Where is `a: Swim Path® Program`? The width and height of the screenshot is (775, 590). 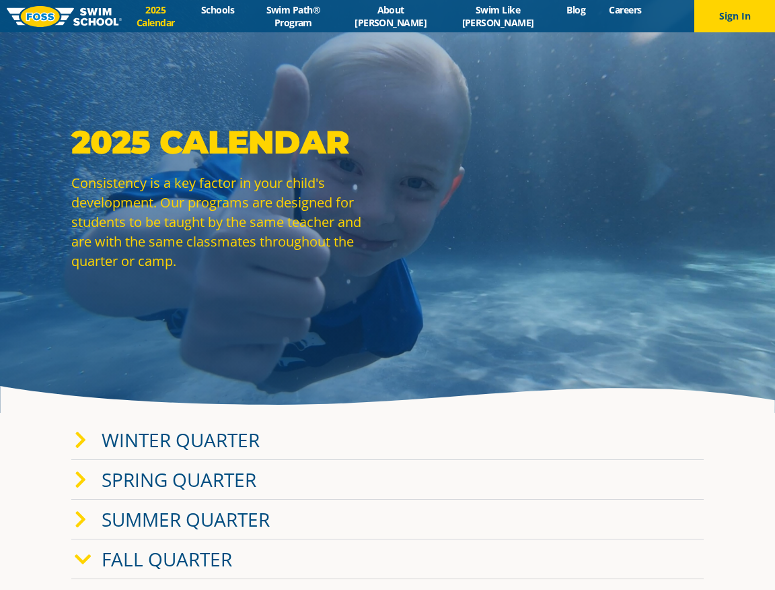
a: Swim Path® Program is located at coordinates (293, 16).